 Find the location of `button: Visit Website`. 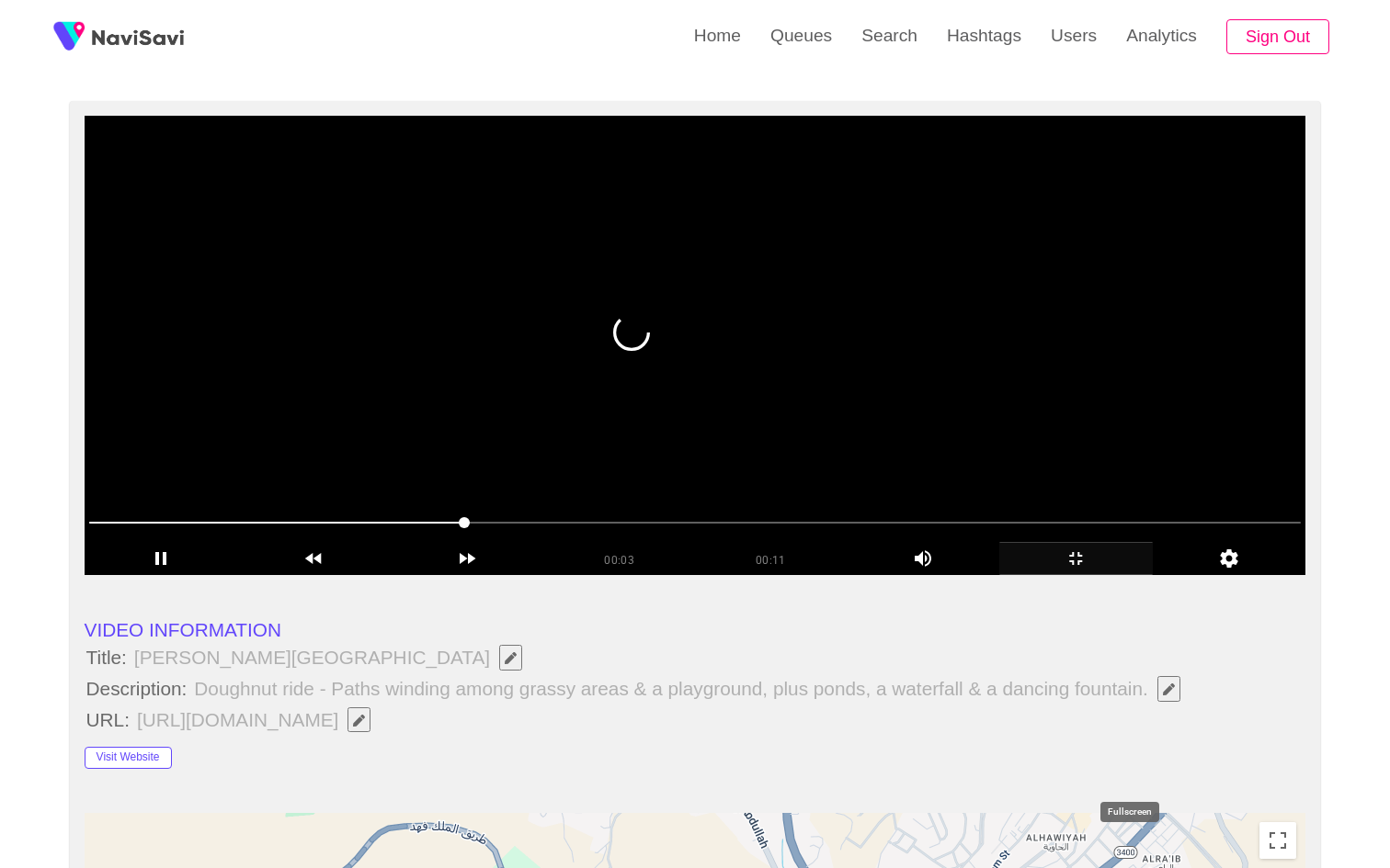

button: Visit Website is located at coordinates (128, 758).